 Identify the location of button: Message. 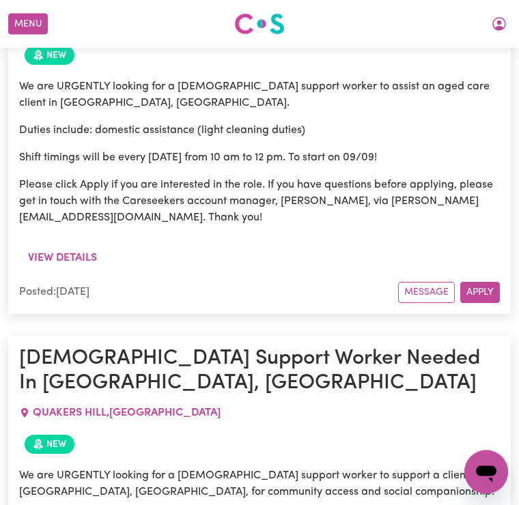
(426, 293).